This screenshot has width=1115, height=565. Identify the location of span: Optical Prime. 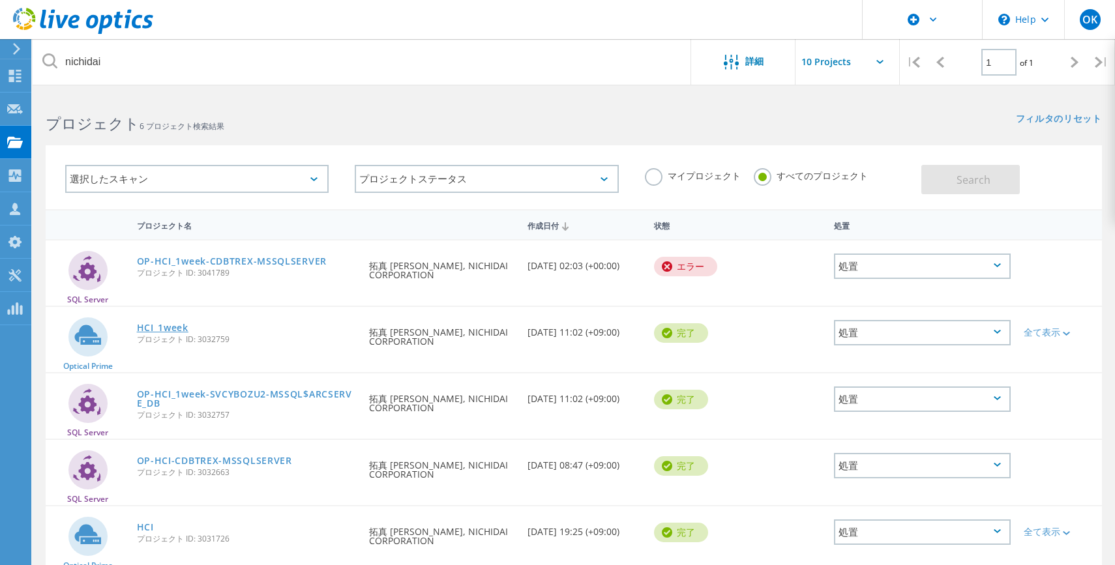
(88, 367).